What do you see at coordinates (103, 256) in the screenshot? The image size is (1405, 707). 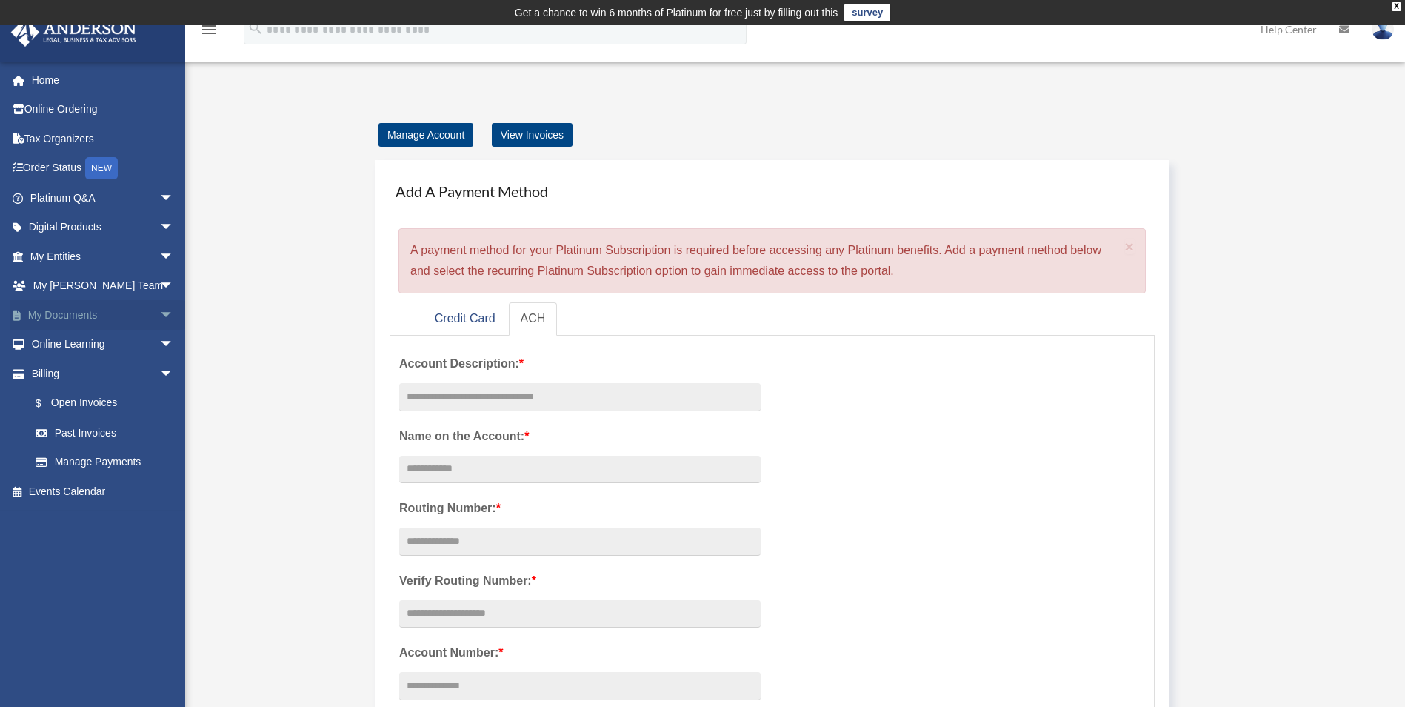 I see `a: My Entitiesarrow_drop_down` at bounding box center [103, 256].